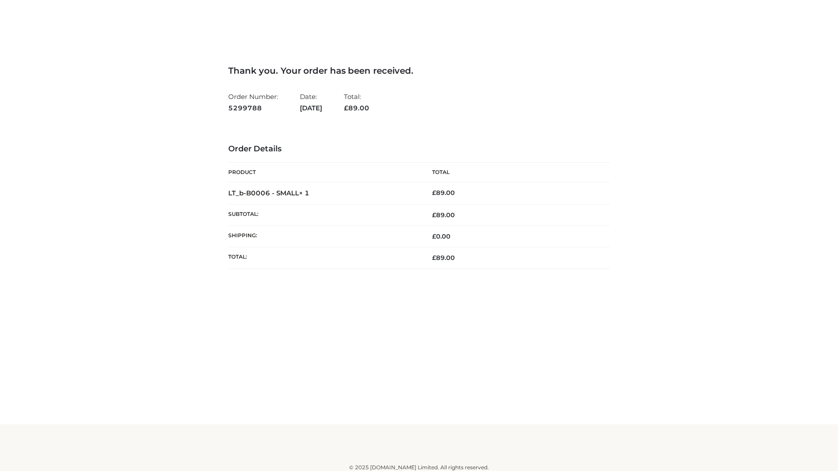 The width and height of the screenshot is (838, 471). Describe the element at coordinates (323, 237) in the screenshot. I see `th: Shipping:` at that location.